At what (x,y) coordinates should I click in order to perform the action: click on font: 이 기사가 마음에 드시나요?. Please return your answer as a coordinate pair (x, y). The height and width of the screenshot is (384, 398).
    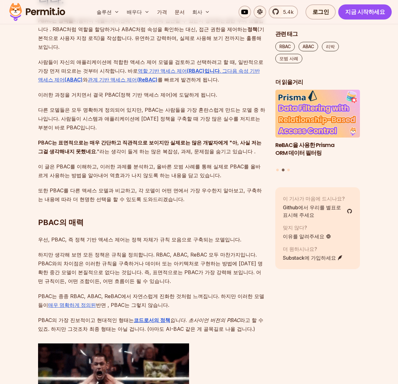
    Looking at the image, I should click on (313, 198).